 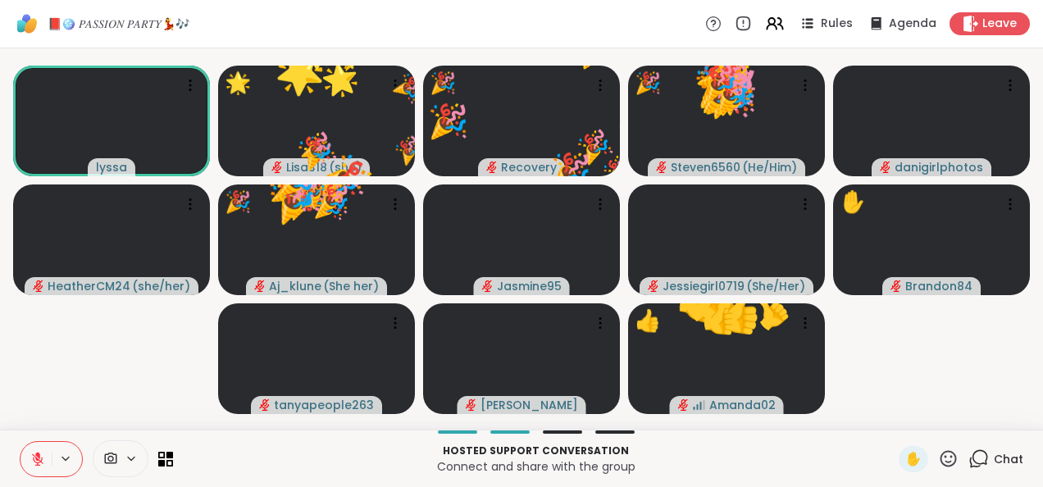 I want to click on span: tanyapeople263, so click(x=324, y=405).